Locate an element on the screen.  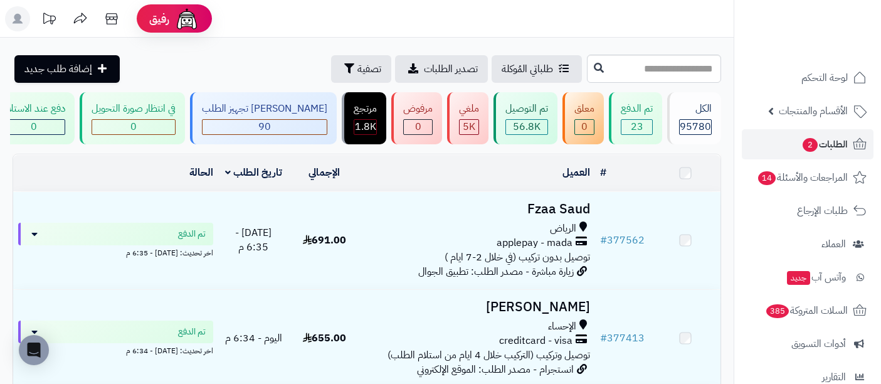
div: مرفوض is located at coordinates (418, 108).